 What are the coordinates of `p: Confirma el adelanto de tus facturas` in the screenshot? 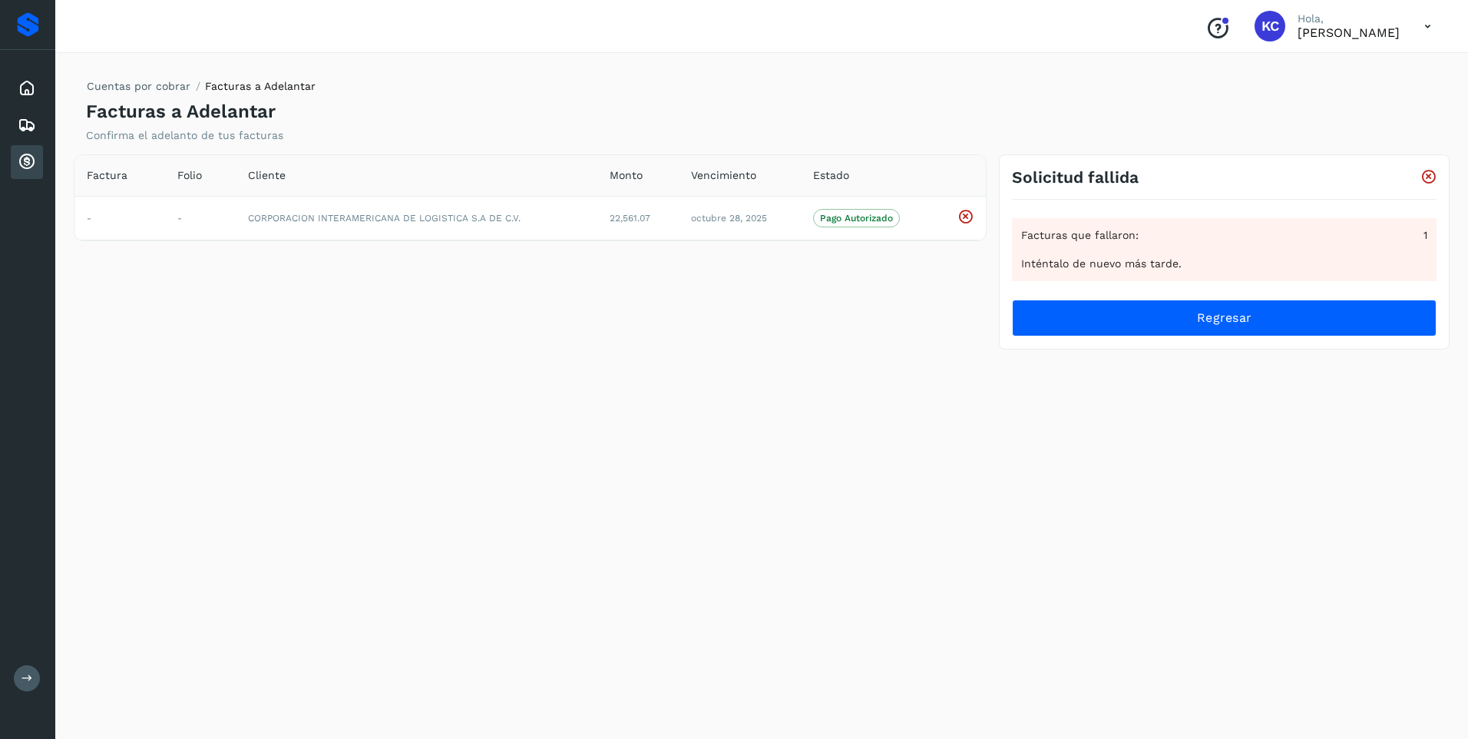 It's located at (184, 135).